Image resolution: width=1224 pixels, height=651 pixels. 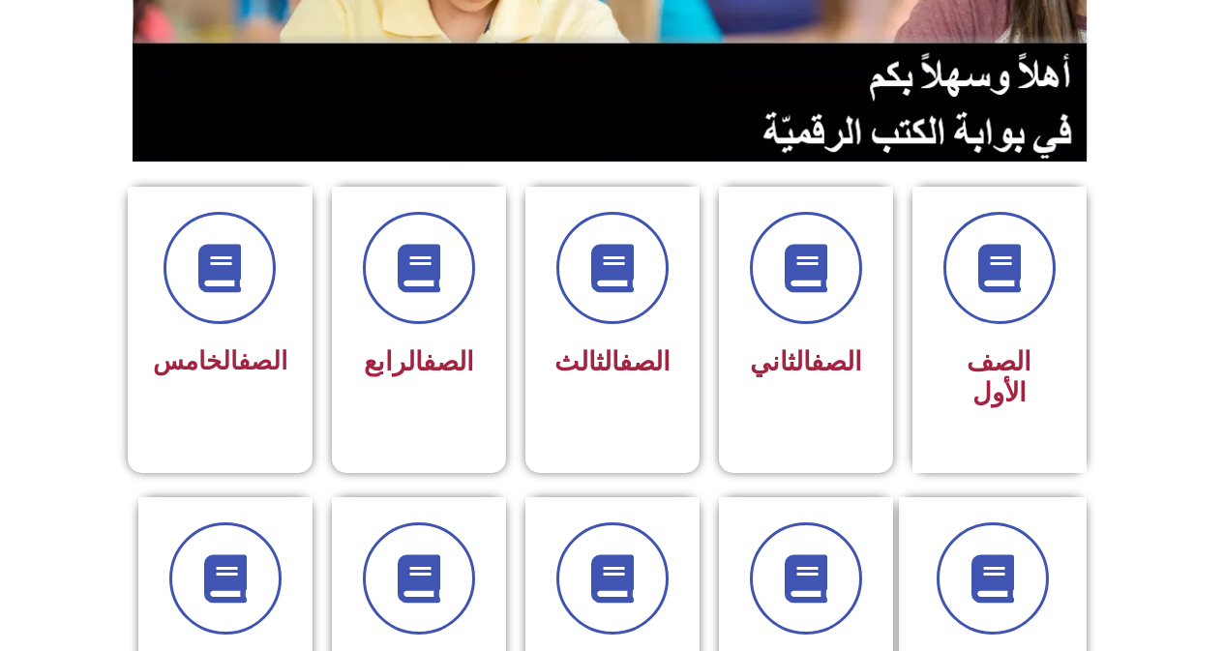 I want to click on span: الثالث, so click(x=613, y=362).